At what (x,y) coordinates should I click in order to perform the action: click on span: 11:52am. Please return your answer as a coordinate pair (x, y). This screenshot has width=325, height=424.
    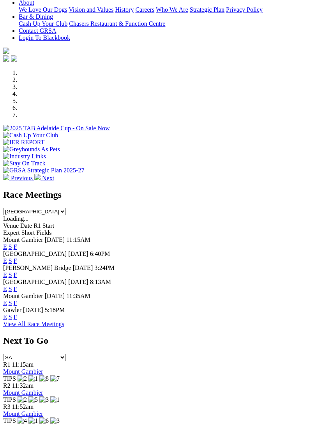
    Looking at the image, I should click on (23, 406).